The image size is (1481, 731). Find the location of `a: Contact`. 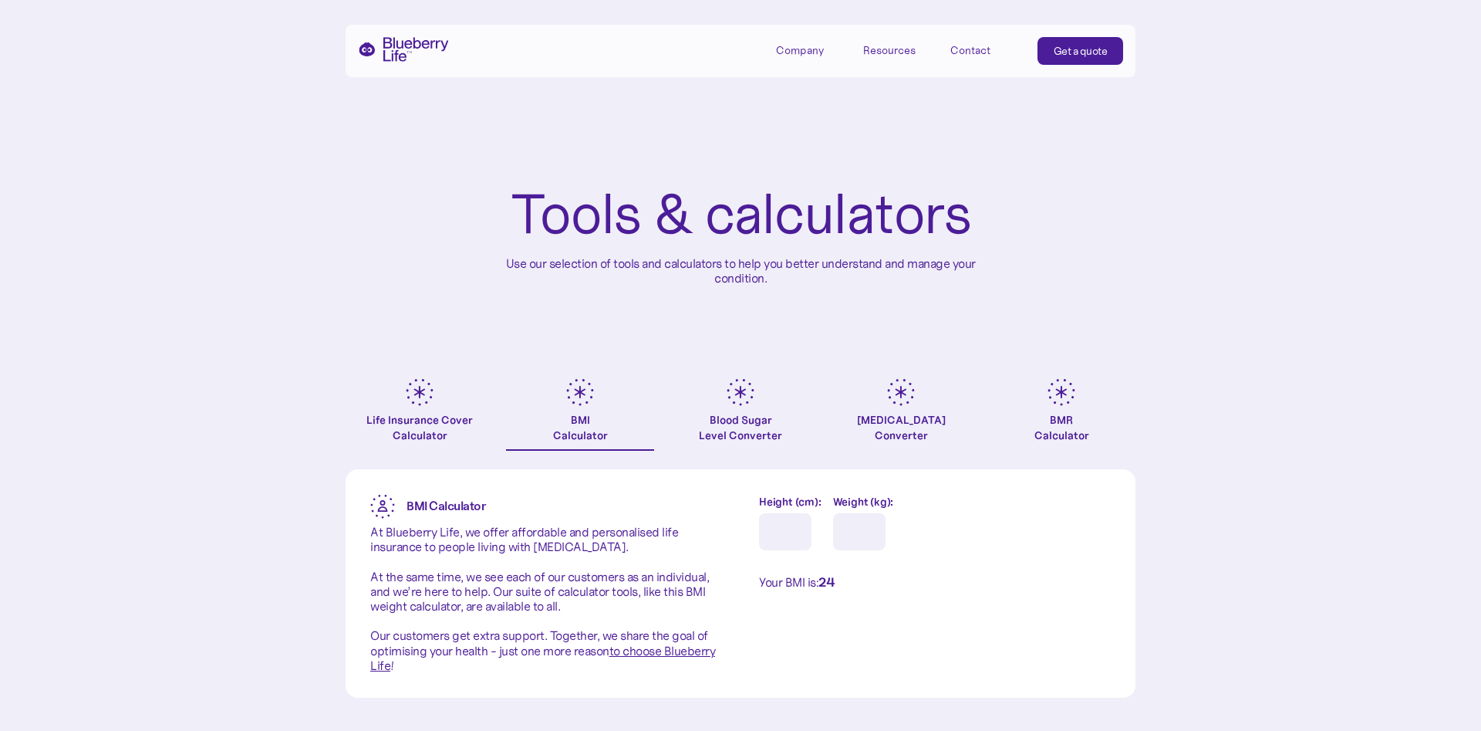

a: Contact is located at coordinates (985, 49).